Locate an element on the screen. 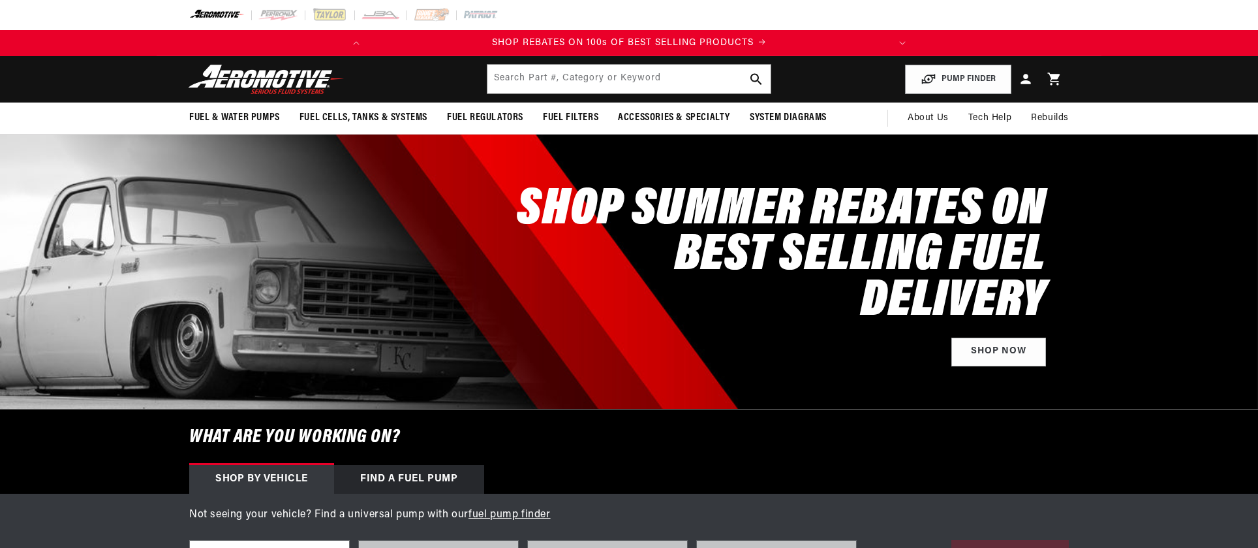  span: Fuel Regulators is located at coordinates (485, 117).